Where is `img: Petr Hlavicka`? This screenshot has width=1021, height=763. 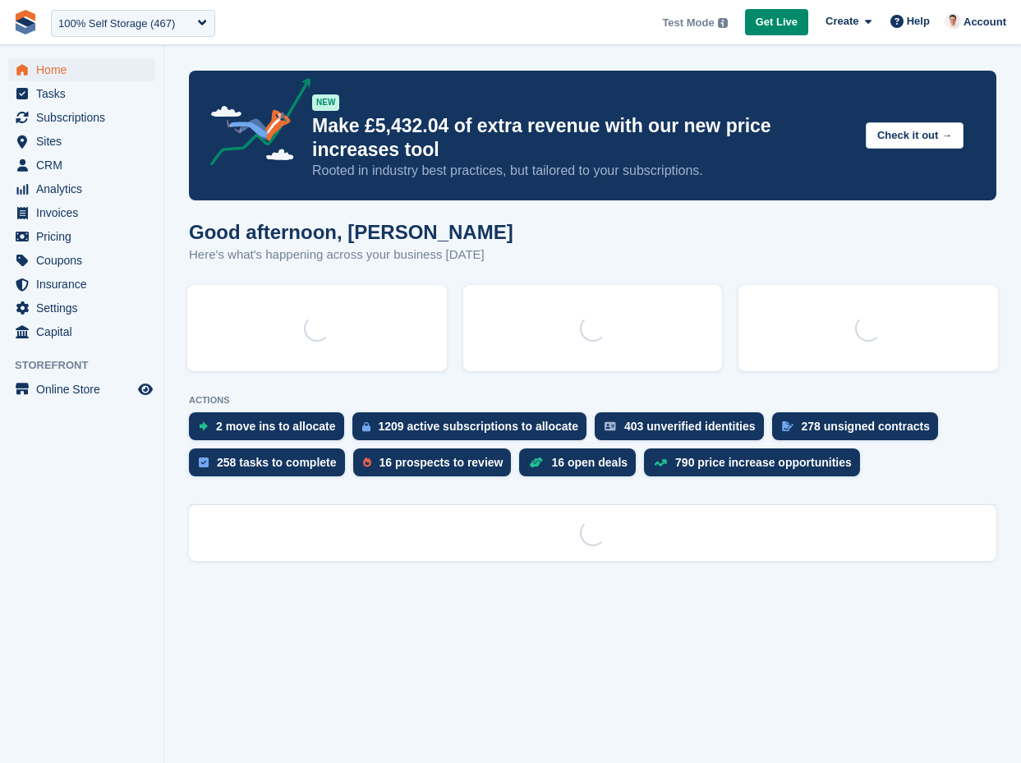 img: Petr Hlavicka is located at coordinates (953, 21).